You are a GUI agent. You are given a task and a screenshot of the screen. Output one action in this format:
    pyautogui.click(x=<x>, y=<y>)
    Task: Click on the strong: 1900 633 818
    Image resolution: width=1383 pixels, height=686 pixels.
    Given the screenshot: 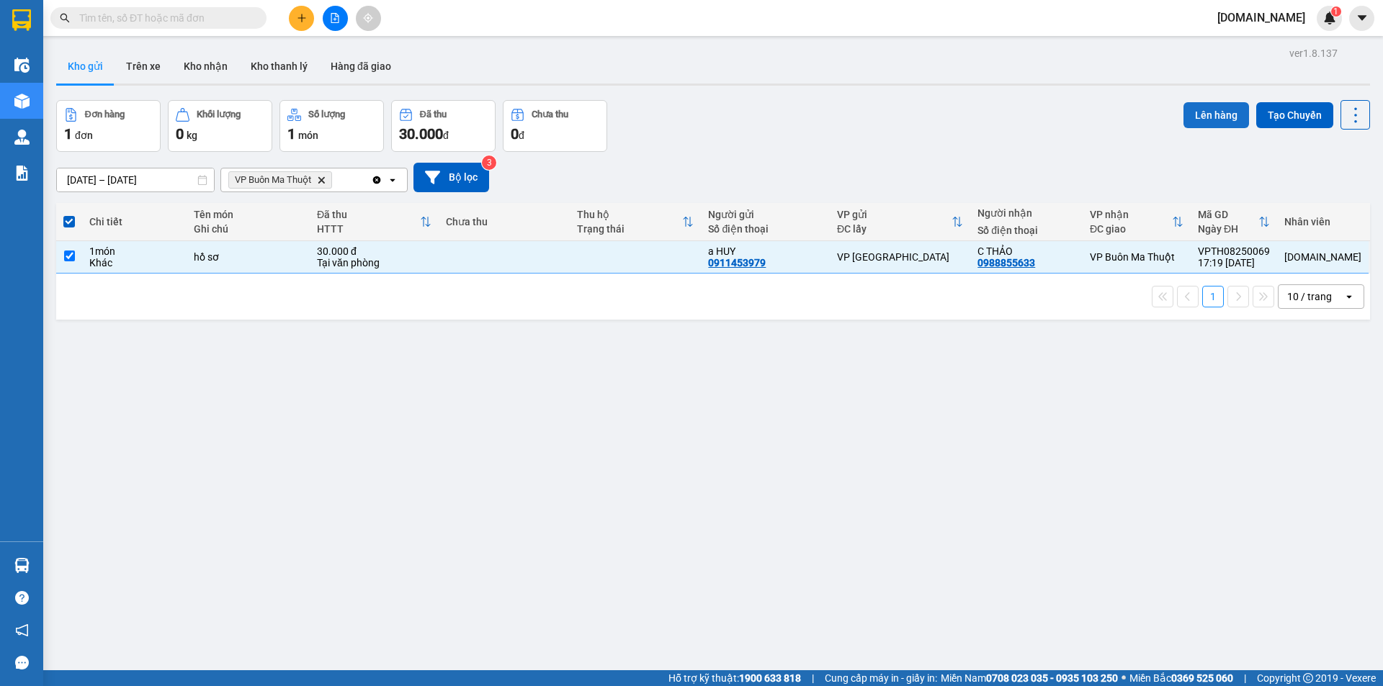 What is the action you would take?
    pyautogui.click(x=770, y=678)
    